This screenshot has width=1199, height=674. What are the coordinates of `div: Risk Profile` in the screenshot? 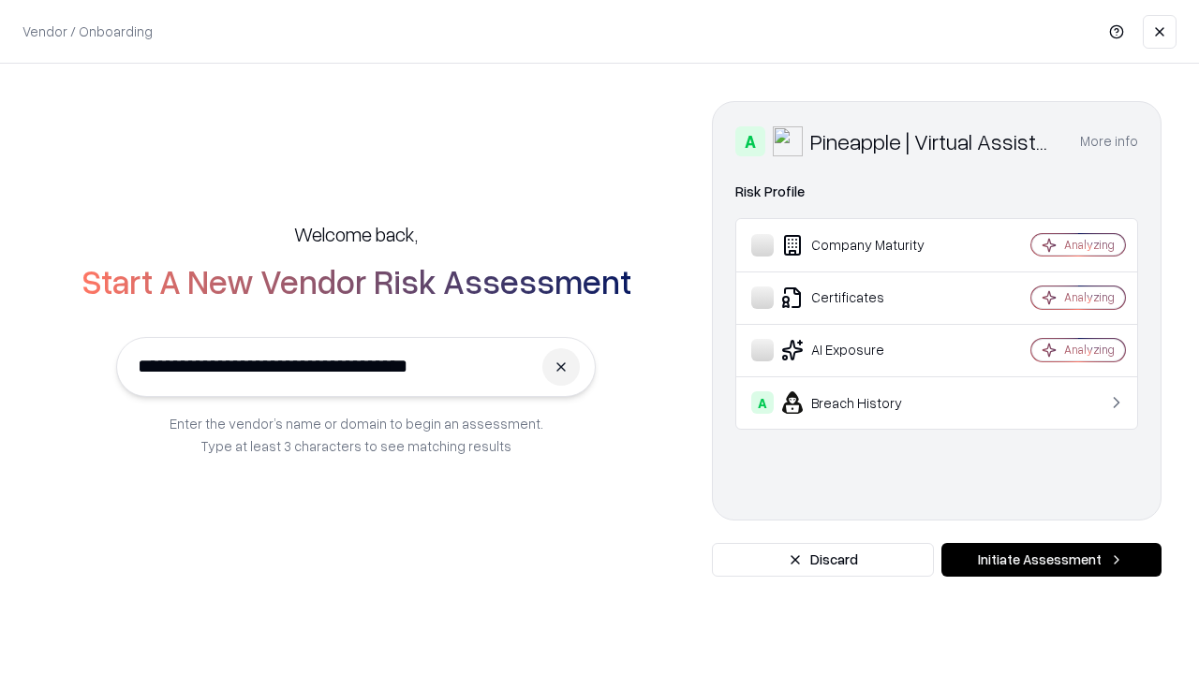 It's located at (937, 192).